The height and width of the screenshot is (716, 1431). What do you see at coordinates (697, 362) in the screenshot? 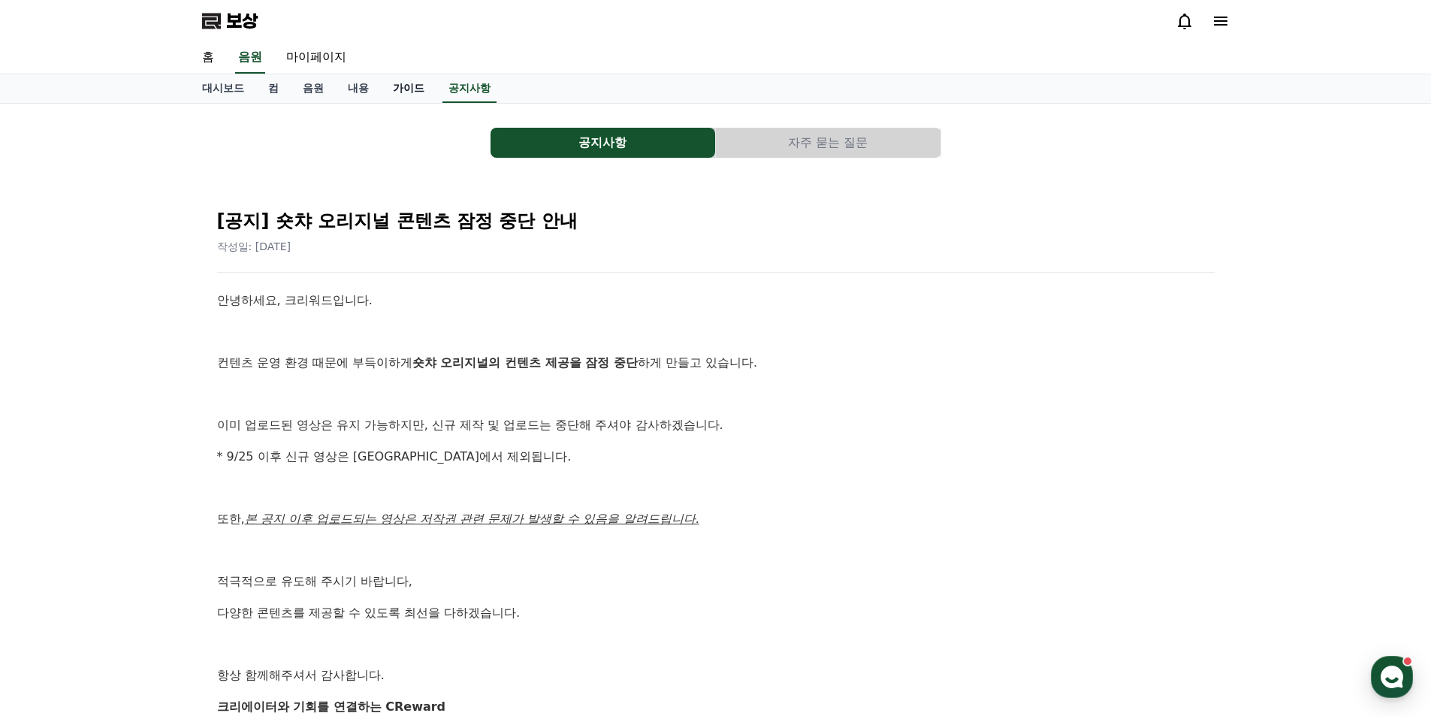
I see `font: 하게 만들고 있습니다.` at bounding box center [697, 362].